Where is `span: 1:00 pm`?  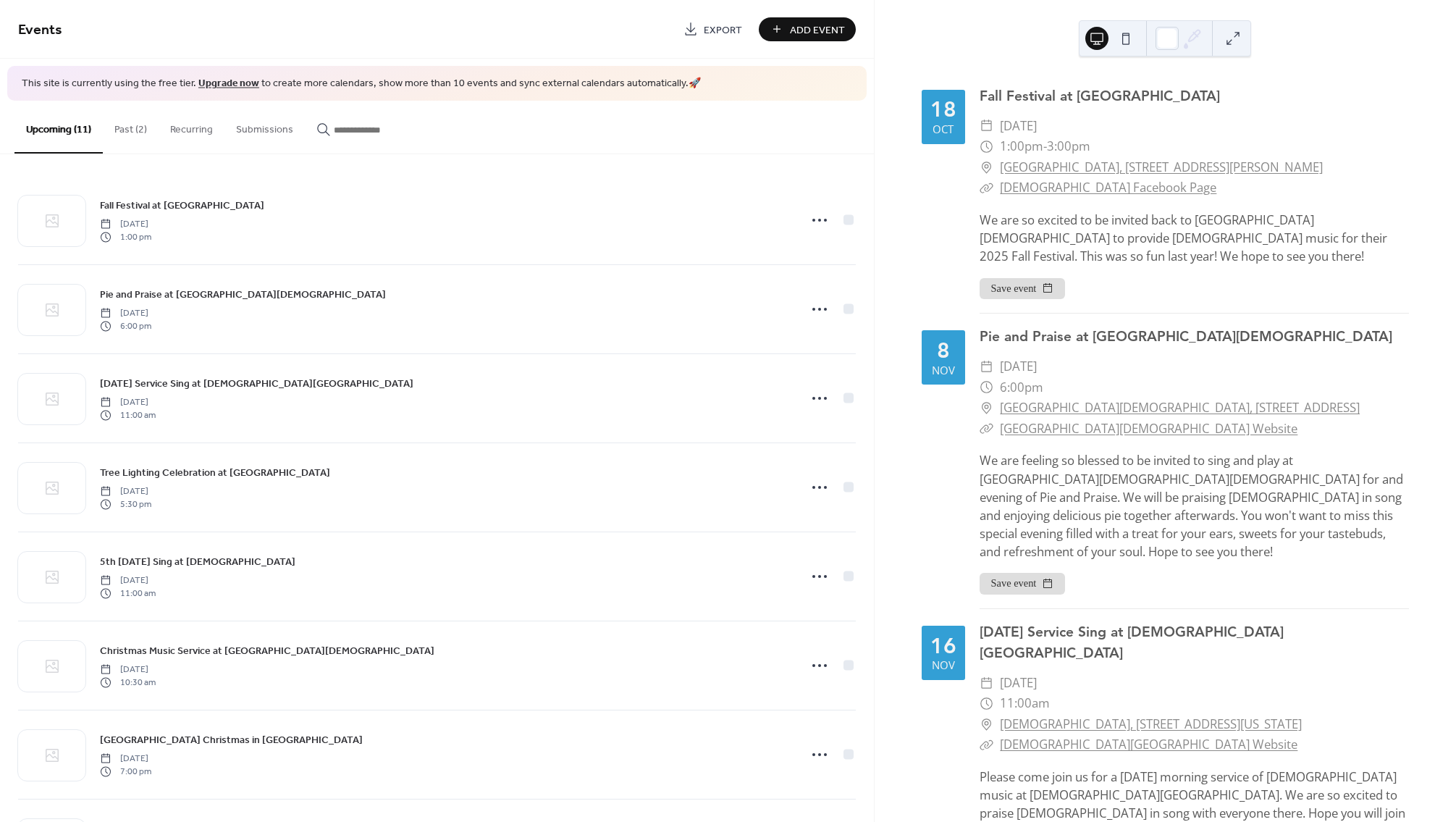
span: 1:00 pm is located at coordinates (125, 238).